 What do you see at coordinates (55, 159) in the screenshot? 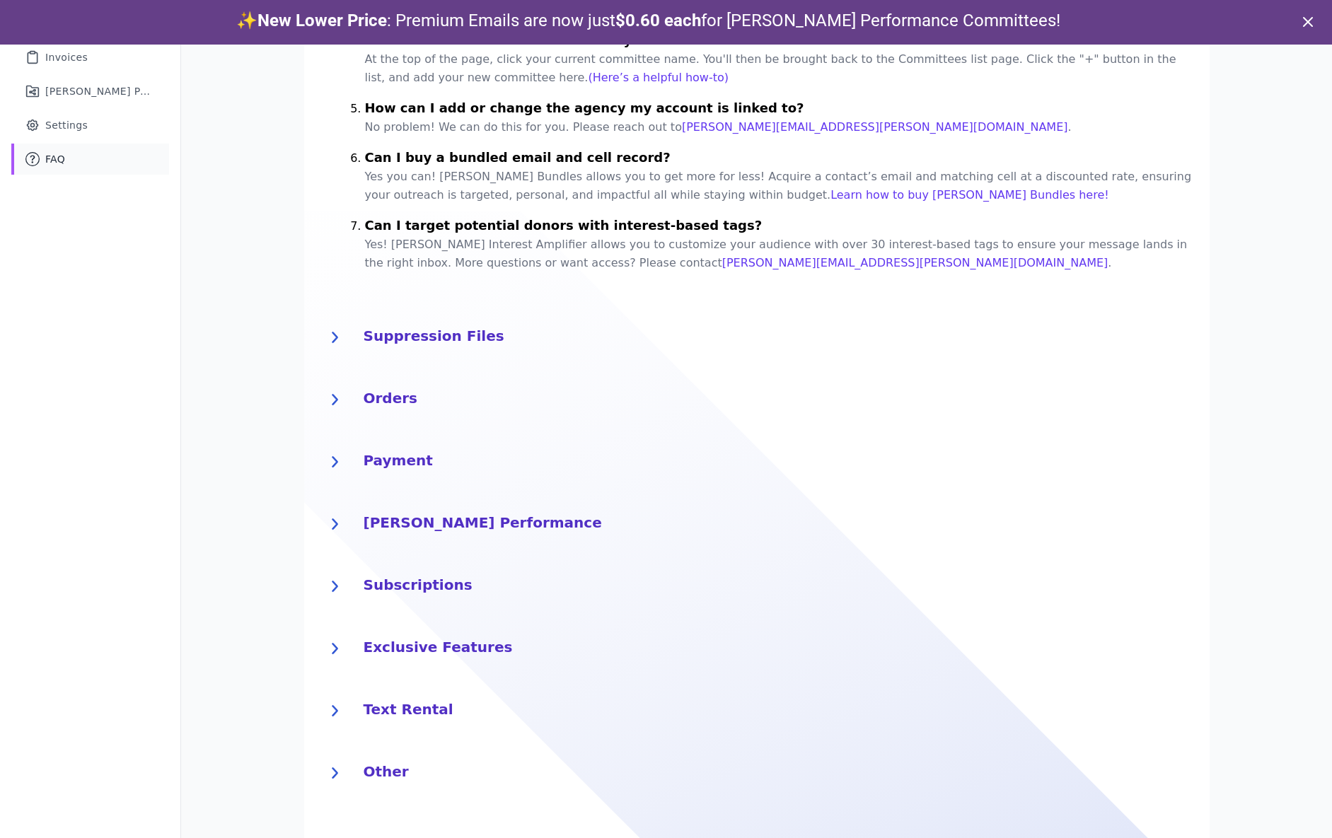
I see `span: FAQ` at bounding box center [55, 159].